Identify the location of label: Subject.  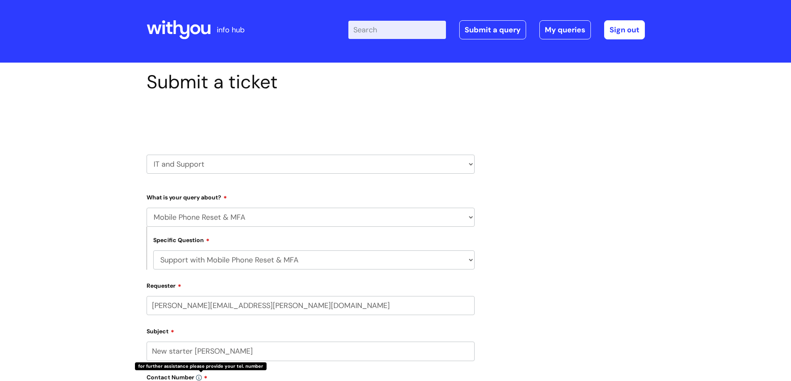
(310, 330).